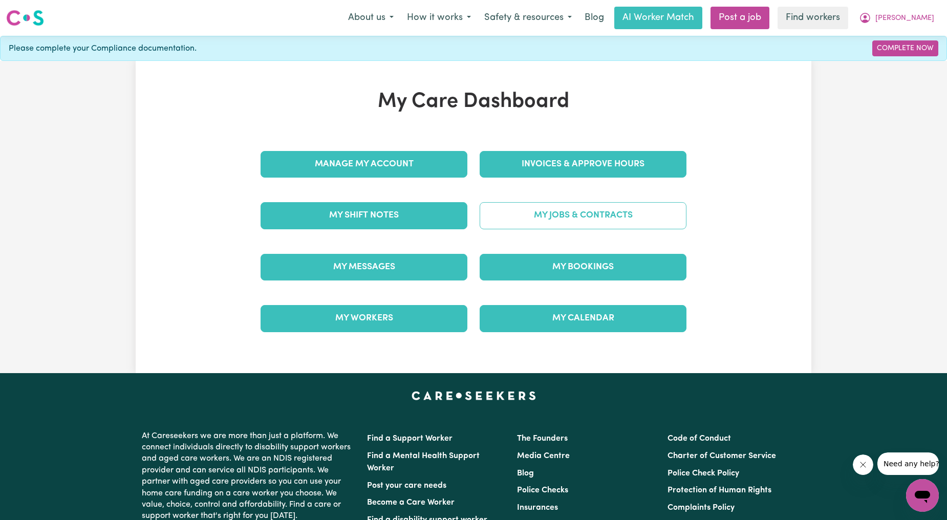 The image size is (947, 520). I want to click on button: About us, so click(371, 18).